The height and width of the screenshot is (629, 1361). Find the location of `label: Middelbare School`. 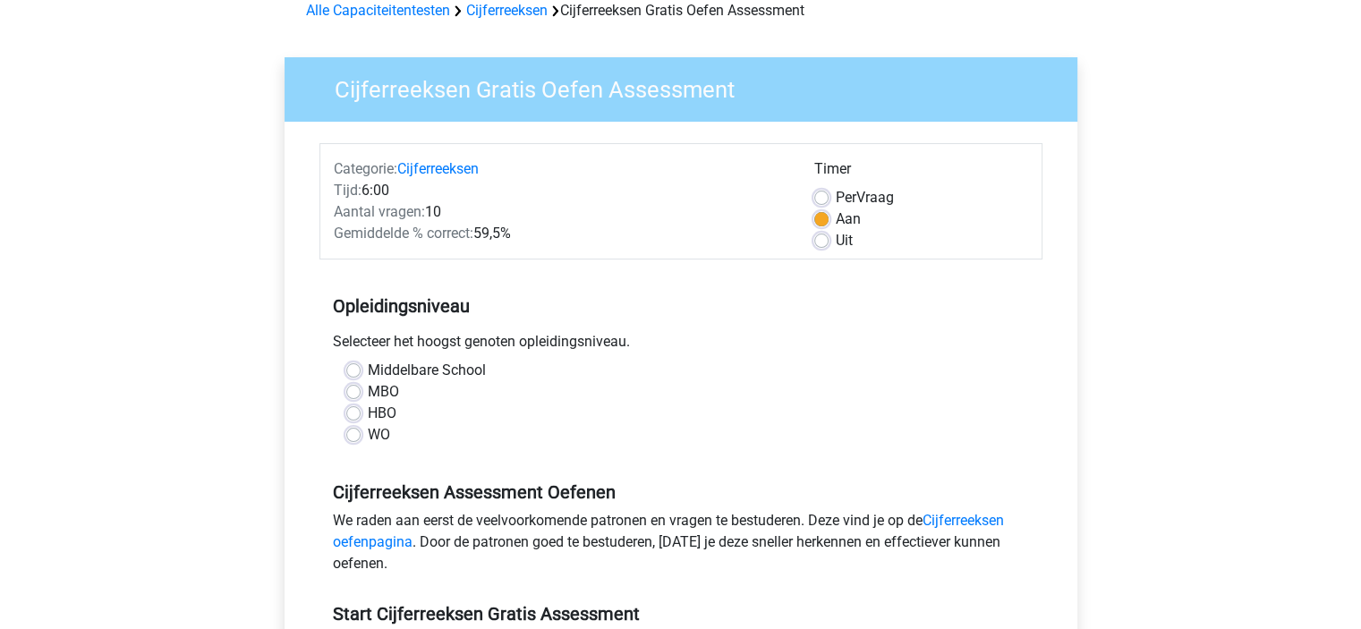

label: Middelbare School is located at coordinates (427, 370).